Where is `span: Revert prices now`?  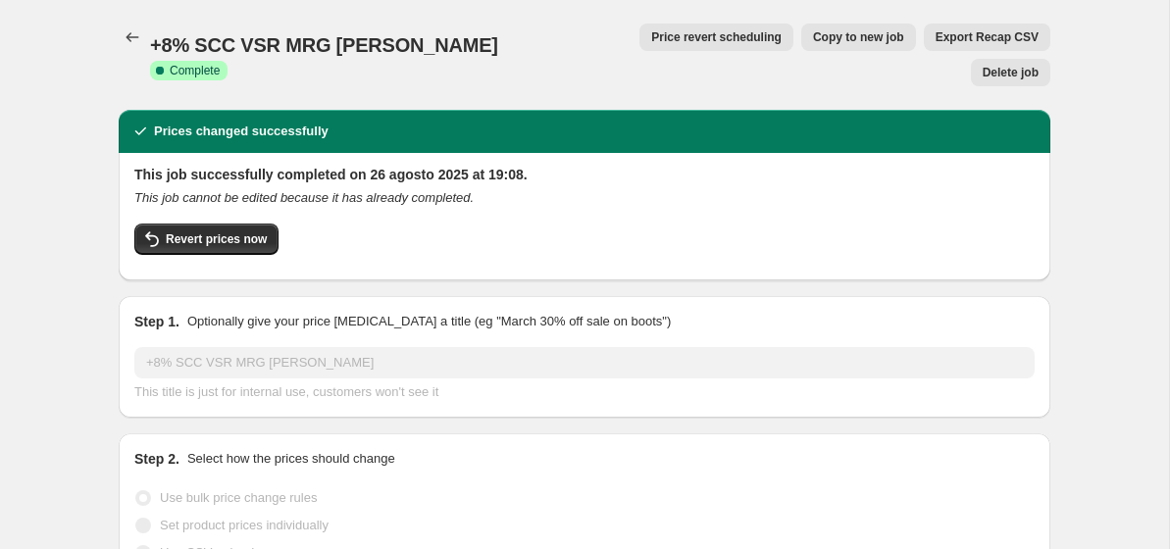 span: Revert prices now is located at coordinates (216, 239).